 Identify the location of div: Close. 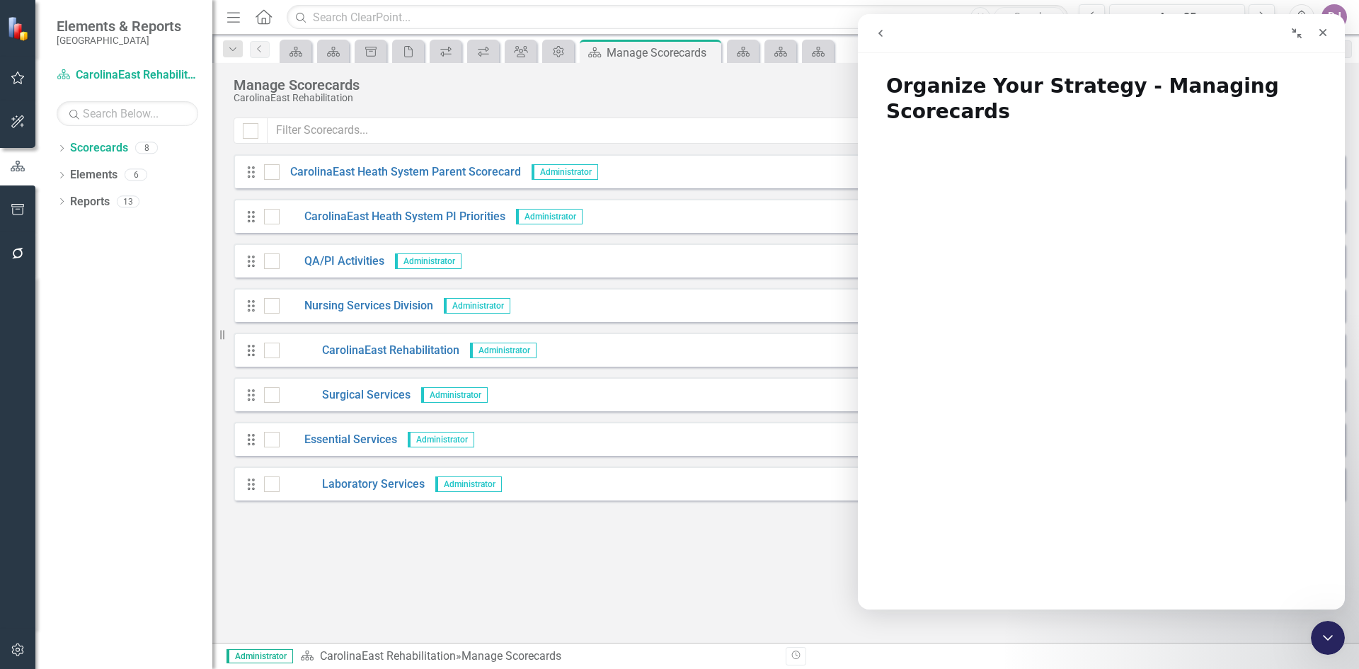
(465, 18).